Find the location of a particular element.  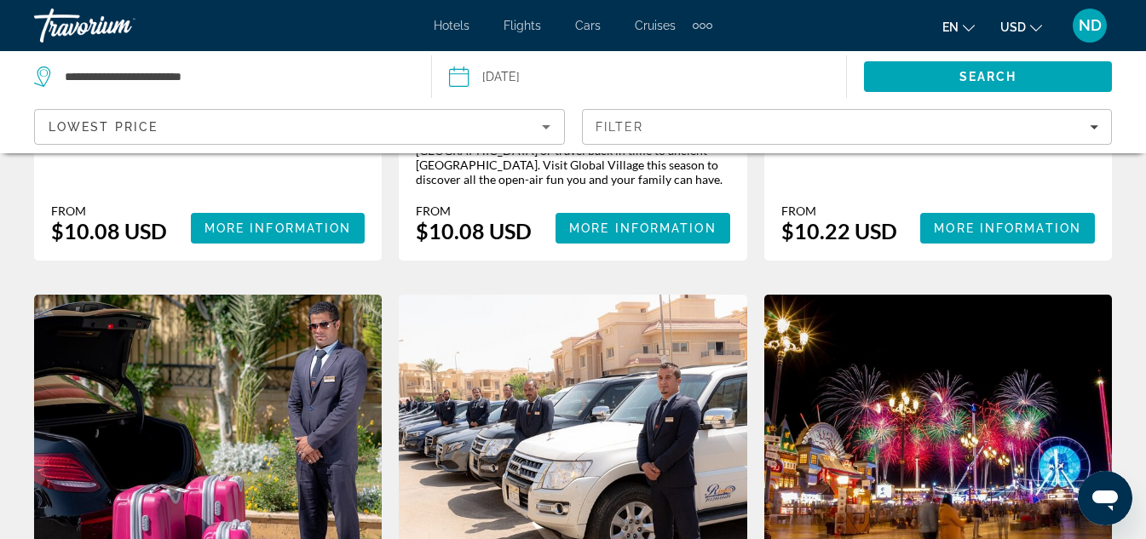

span: en is located at coordinates (950, 27).